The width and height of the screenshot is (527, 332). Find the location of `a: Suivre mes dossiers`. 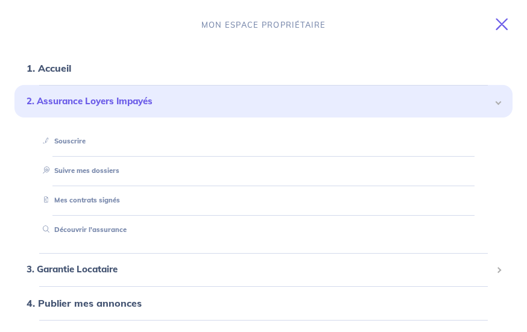

a: Suivre mes dossiers is located at coordinates (78, 171).